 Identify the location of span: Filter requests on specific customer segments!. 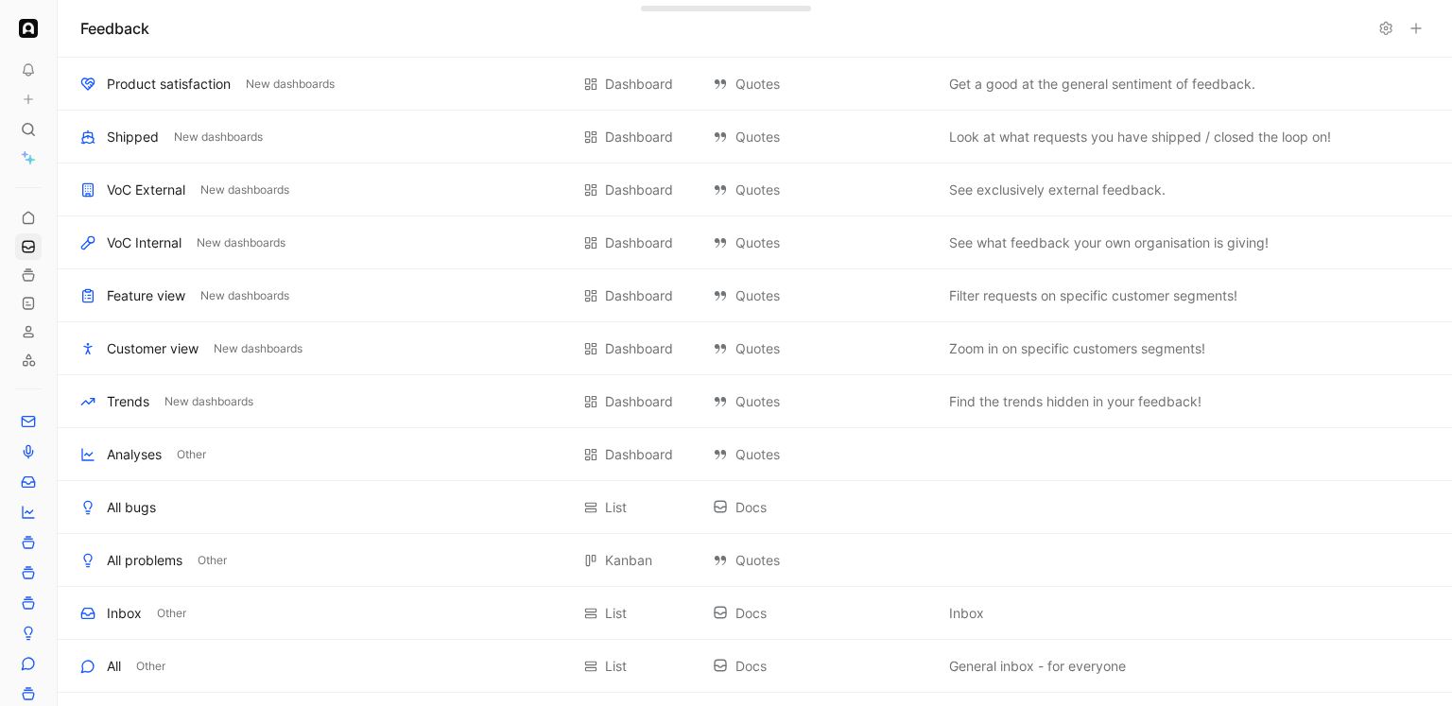
(1093, 296).